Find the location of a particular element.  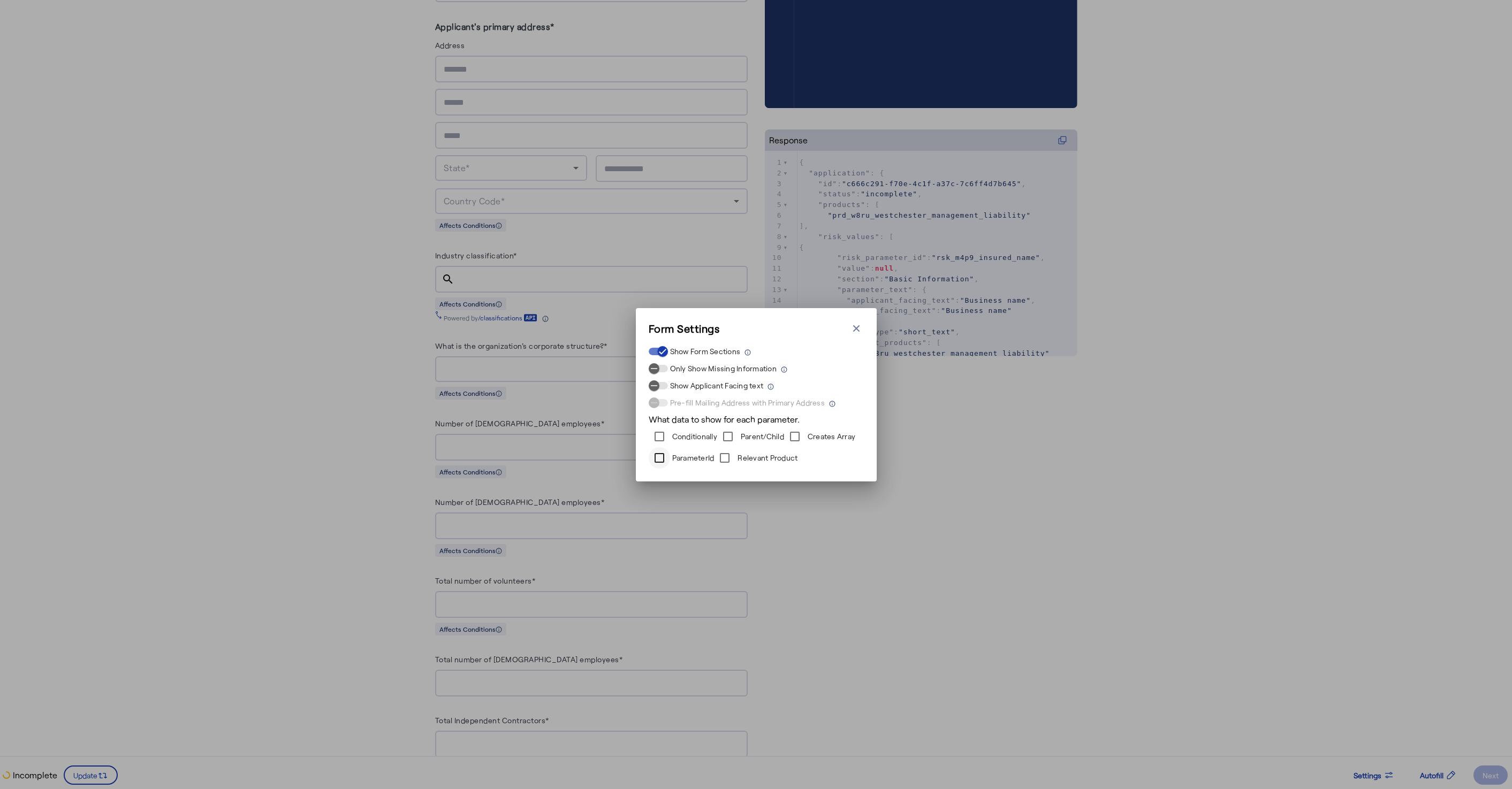

label: ParameterId is located at coordinates (692, 458).